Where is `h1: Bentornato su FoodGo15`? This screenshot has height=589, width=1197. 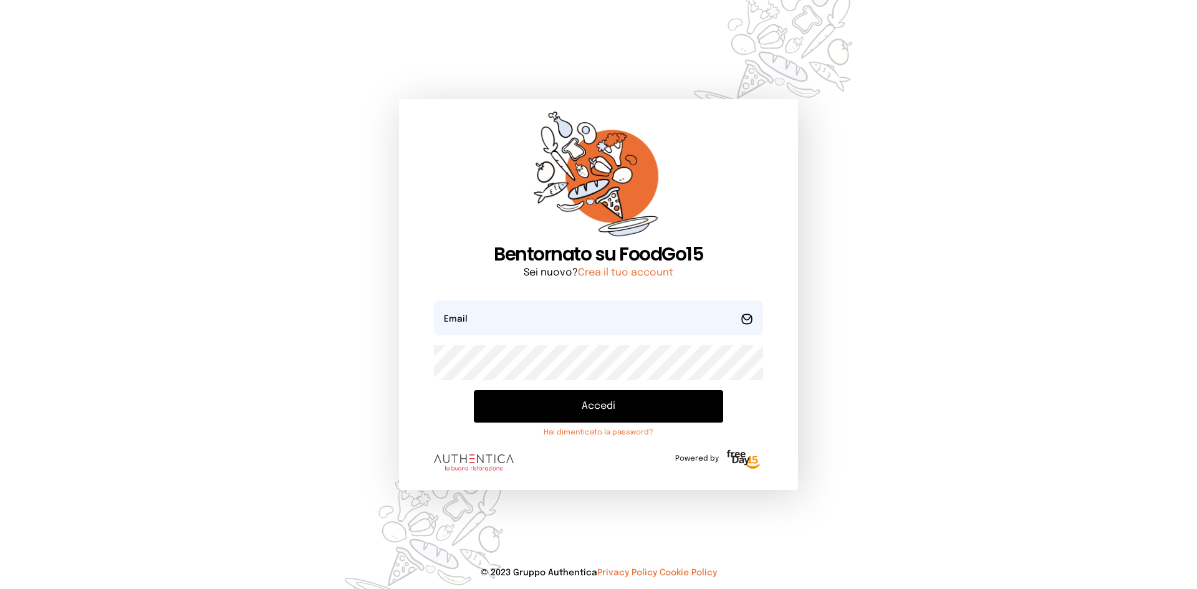
h1: Bentornato su FoodGo15 is located at coordinates (598, 254).